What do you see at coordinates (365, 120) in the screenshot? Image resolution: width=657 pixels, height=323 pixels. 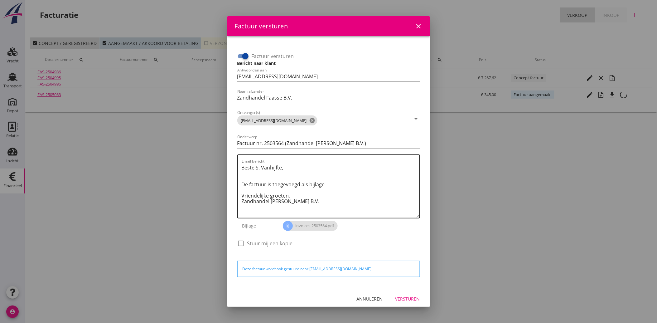 I see `input: Ontvanger(s)` at bounding box center [365, 120].